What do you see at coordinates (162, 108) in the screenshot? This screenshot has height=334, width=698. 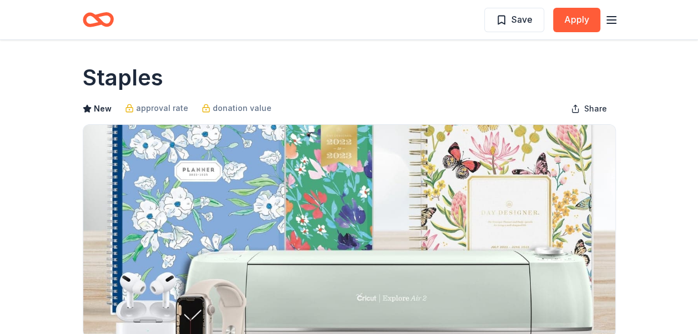 I see `span: approval rate` at bounding box center [162, 108].